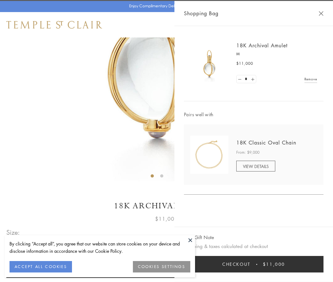  What do you see at coordinates (254, 264) in the screenshot?
I see `button: Checkout $11,000` at bounding box center [254, 264].